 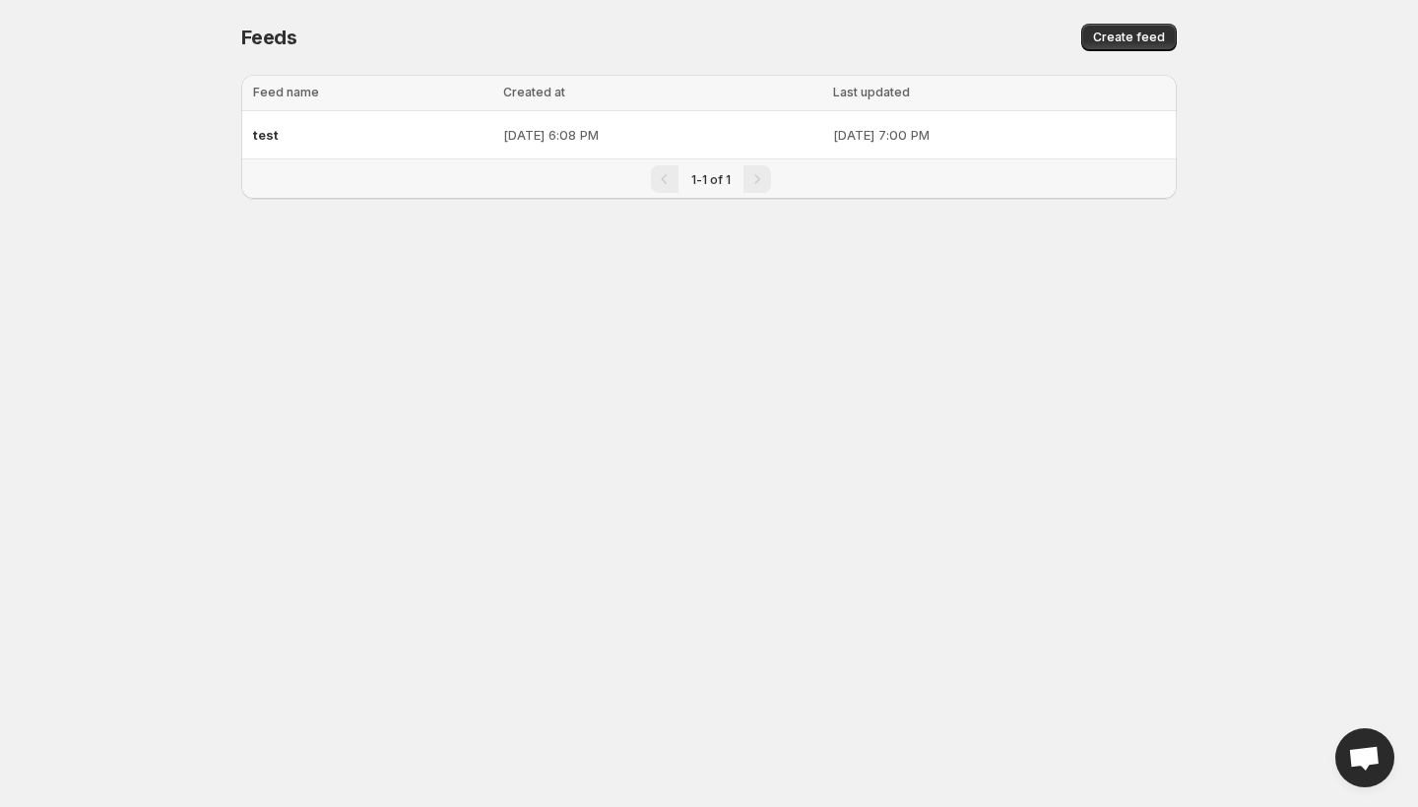 What do you see at coordinates (285, 92) in the screenshot?
I see `span: Feed name` at bounding box center [285, 92].